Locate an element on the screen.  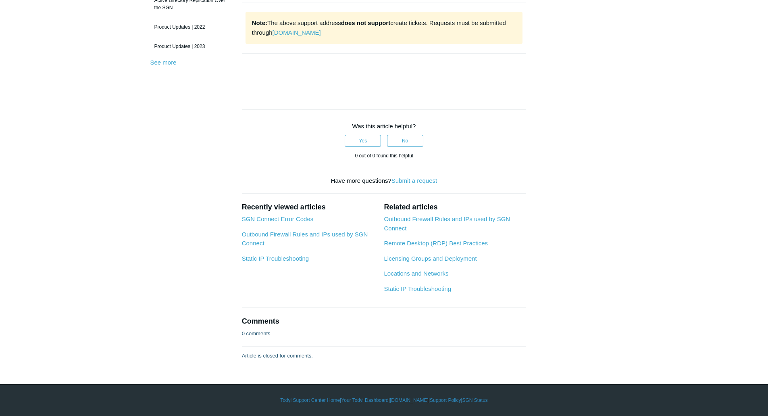
a: Todyl Support Center Home is located at coordinates (310, 400).